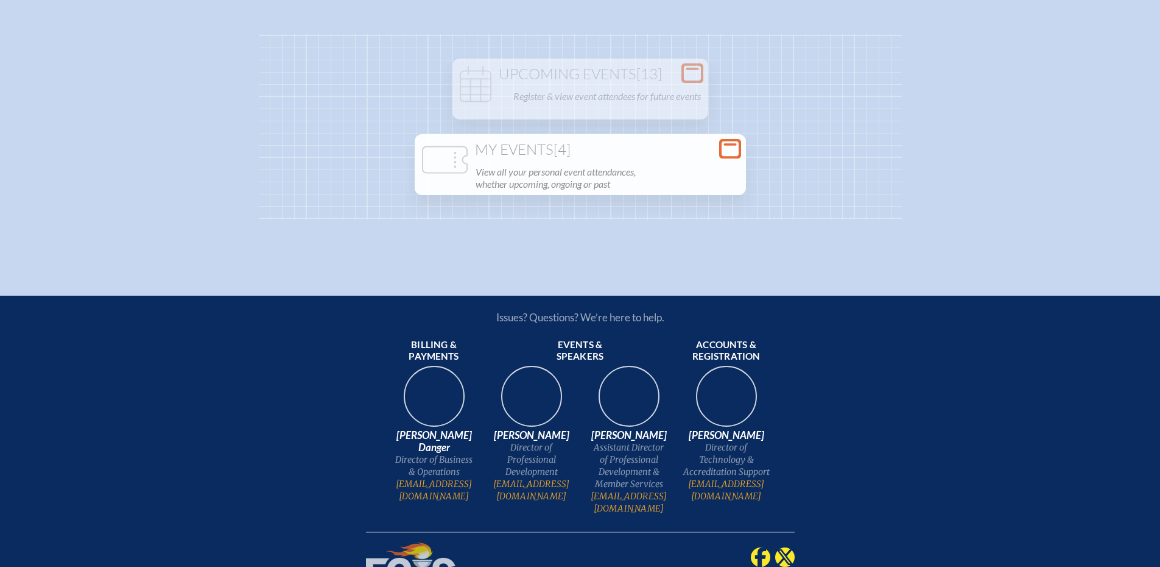 The image size is (1160, 567). I want to click on span: Billing & payments, so click(434, 351).